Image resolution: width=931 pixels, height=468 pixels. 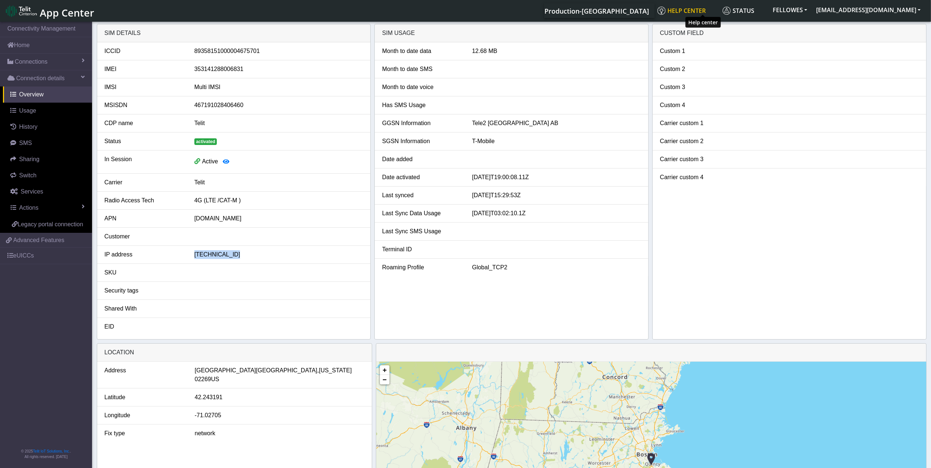 What do you see at coordinates (279, 51) in the screenshot?
I see `div: 89358151000004675701` at bounding box center [279, 51].